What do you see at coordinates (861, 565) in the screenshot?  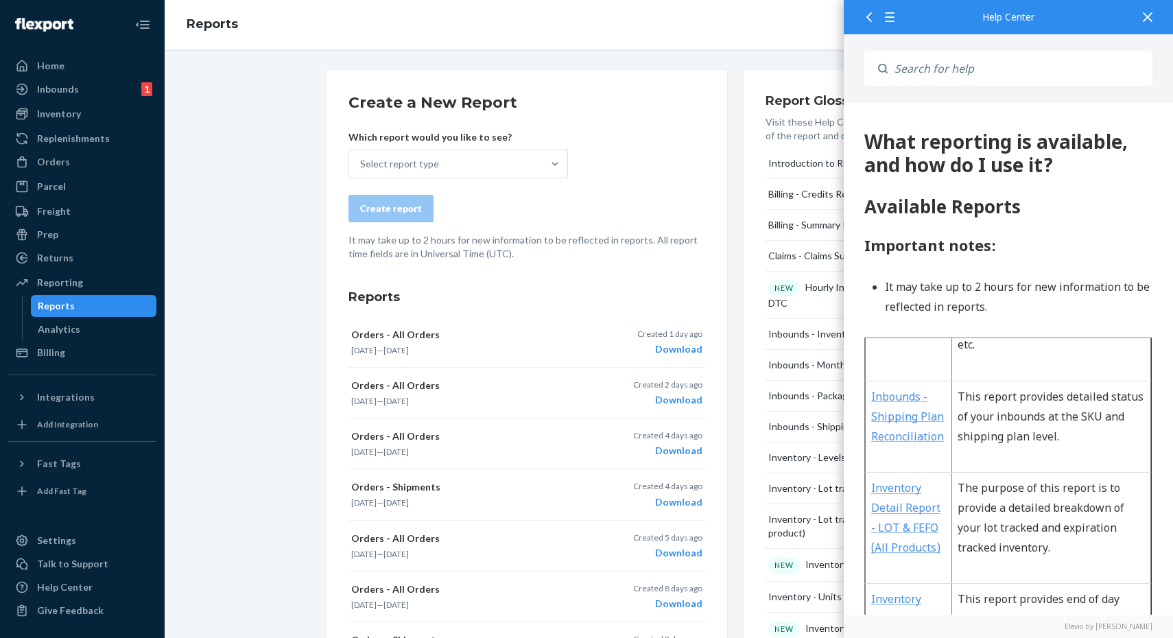 I see `div: Inventory - Monthly Reconciliation` at bounding box center [861, 565].